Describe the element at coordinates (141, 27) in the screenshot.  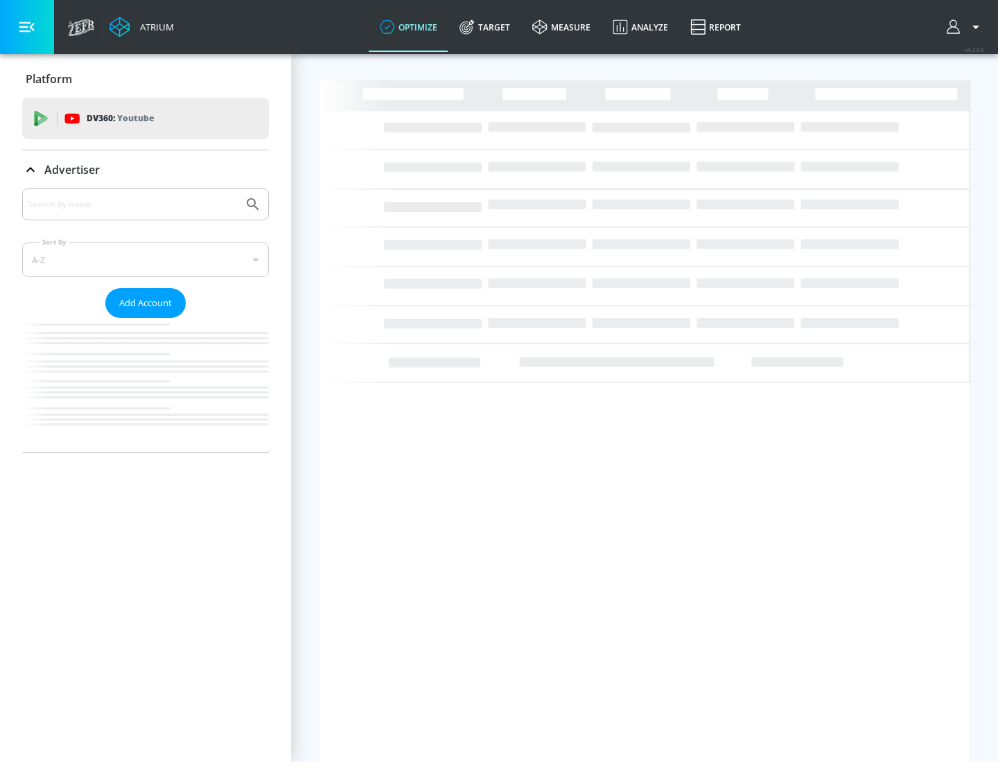
I see `a: Atrium` at that location.